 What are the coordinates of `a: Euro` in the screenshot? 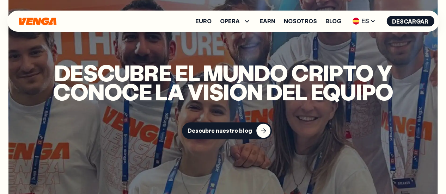 It's located at (203, 21).